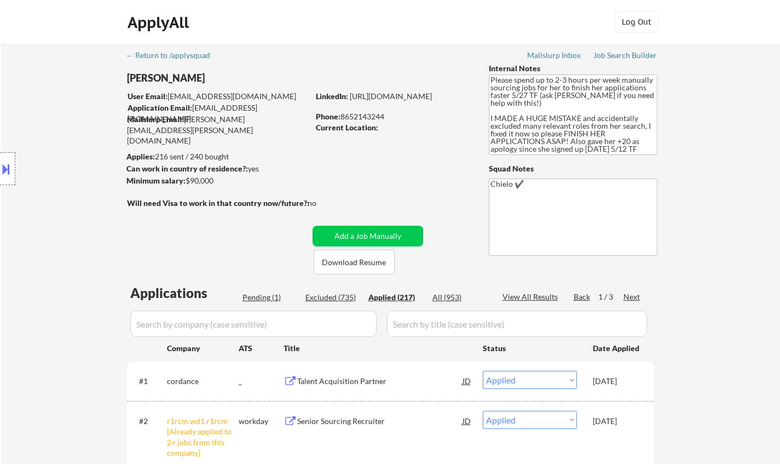  What do you see at coordinates (323, 203) in the screenshot?
I see `div: no` at bounding box center [323, 203].